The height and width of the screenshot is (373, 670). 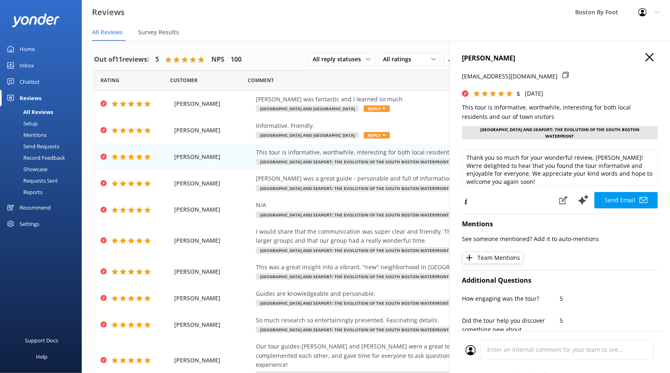 What do you see at coordinates (29, 112) in the screenshot?
I see `div: All Reviews` at bounding box center [29, 112].